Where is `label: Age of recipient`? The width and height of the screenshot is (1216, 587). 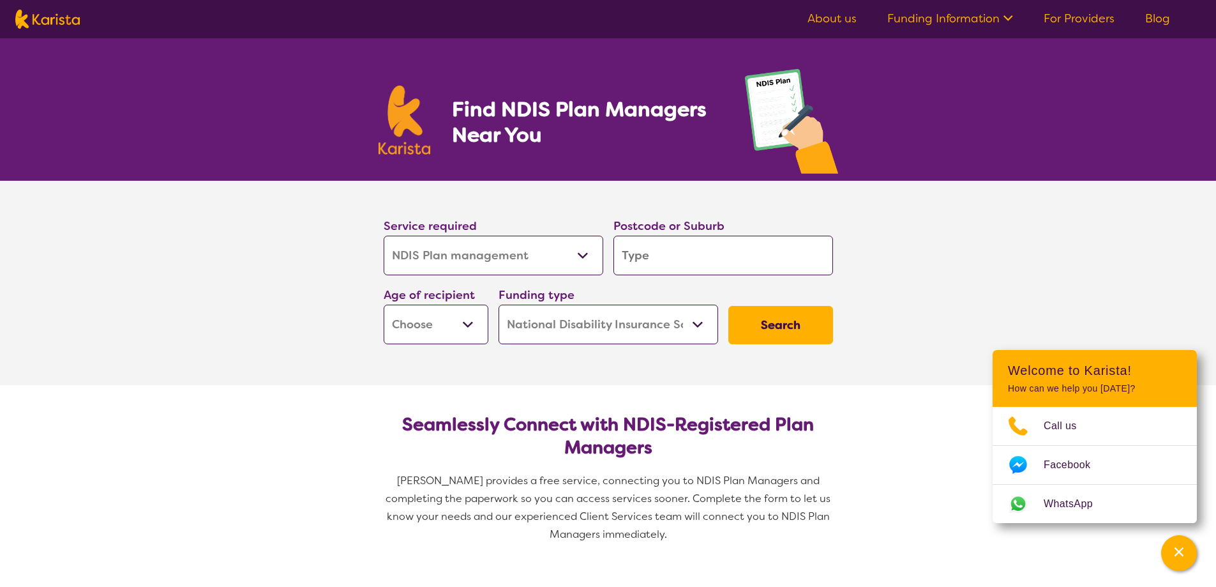
label: Age of recipient is located at coordinates (429, 295).